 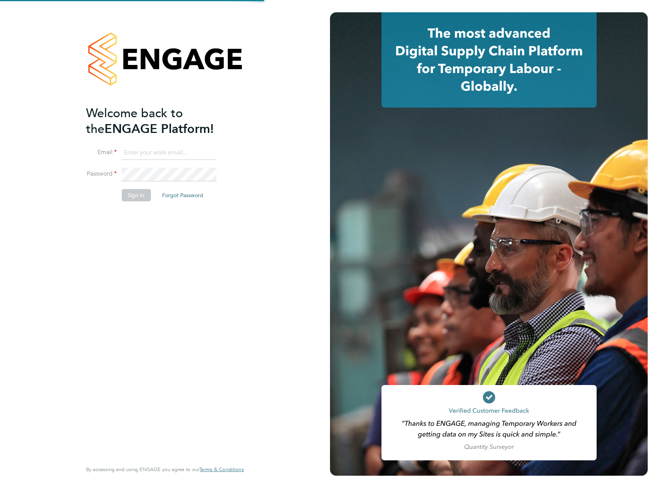 What do you see at coordinates (135, 121) in the screenshot?
I see `span: Welcome back to the` at bounding box center [135, 121].